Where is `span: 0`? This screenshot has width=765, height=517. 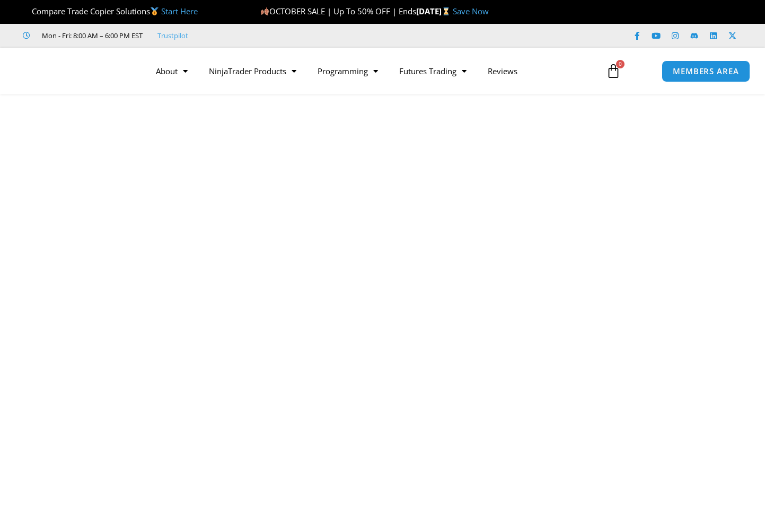 span: 0 is located at coordinates (620, 64).